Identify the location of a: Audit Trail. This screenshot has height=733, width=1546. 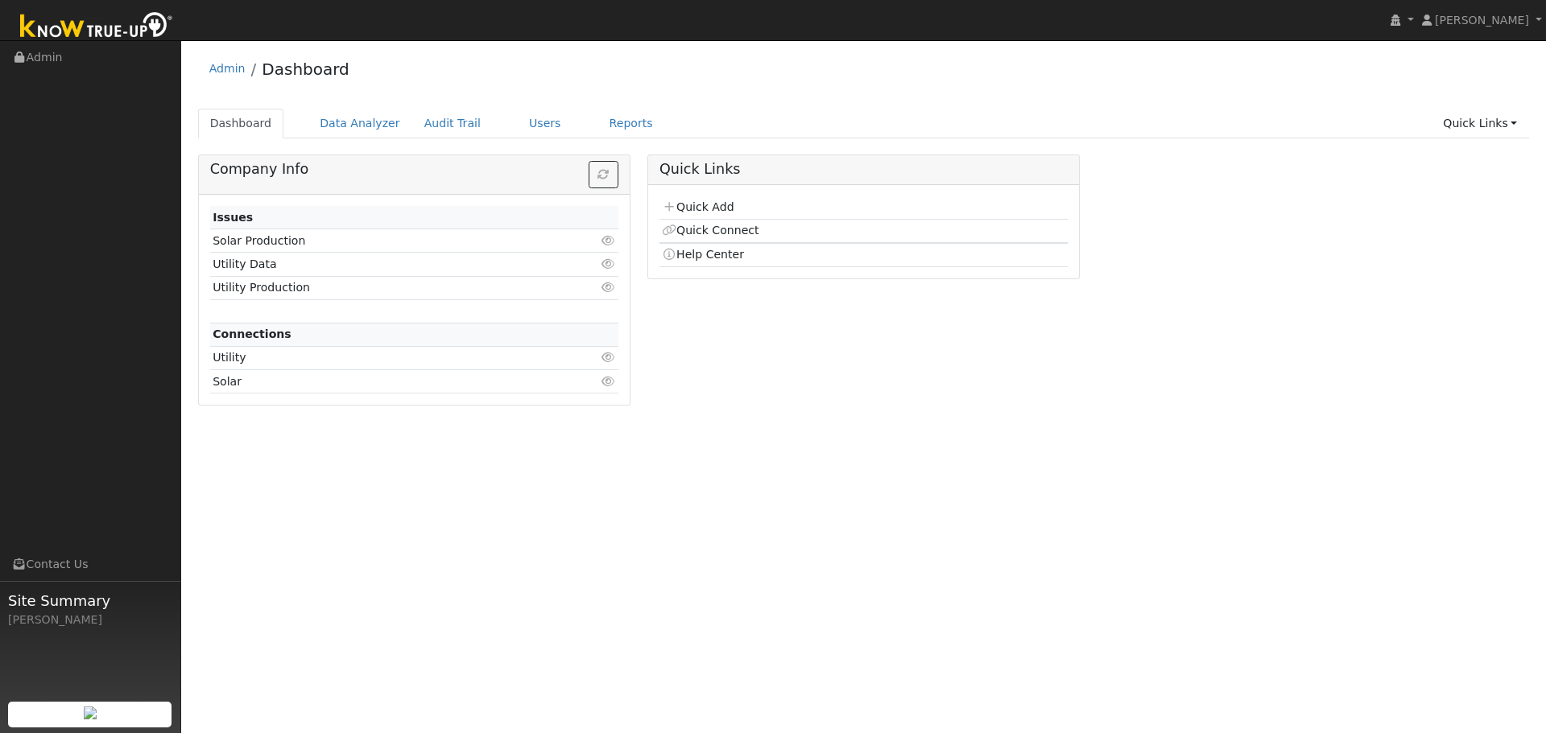
(452, 123).